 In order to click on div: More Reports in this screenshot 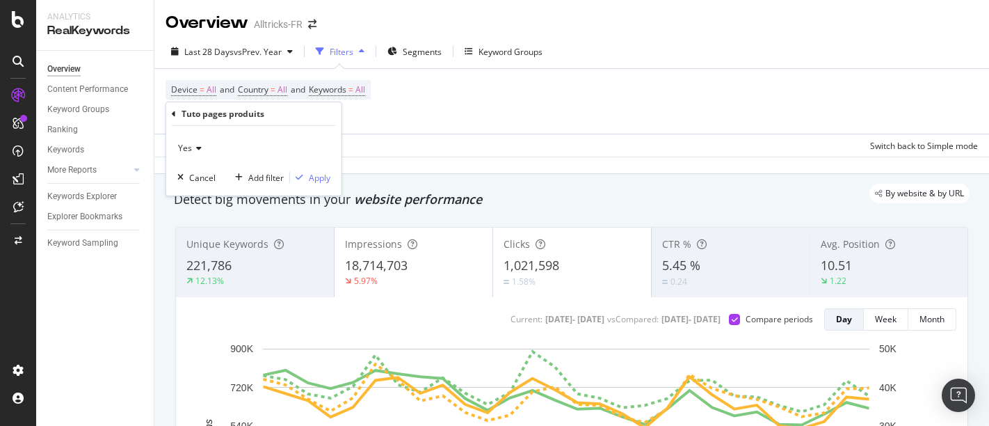, I will do `click(72, 170)`.